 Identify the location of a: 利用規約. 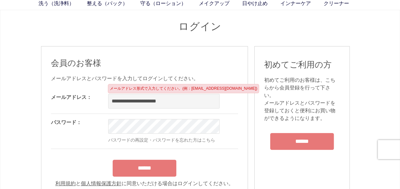
(65, 183).